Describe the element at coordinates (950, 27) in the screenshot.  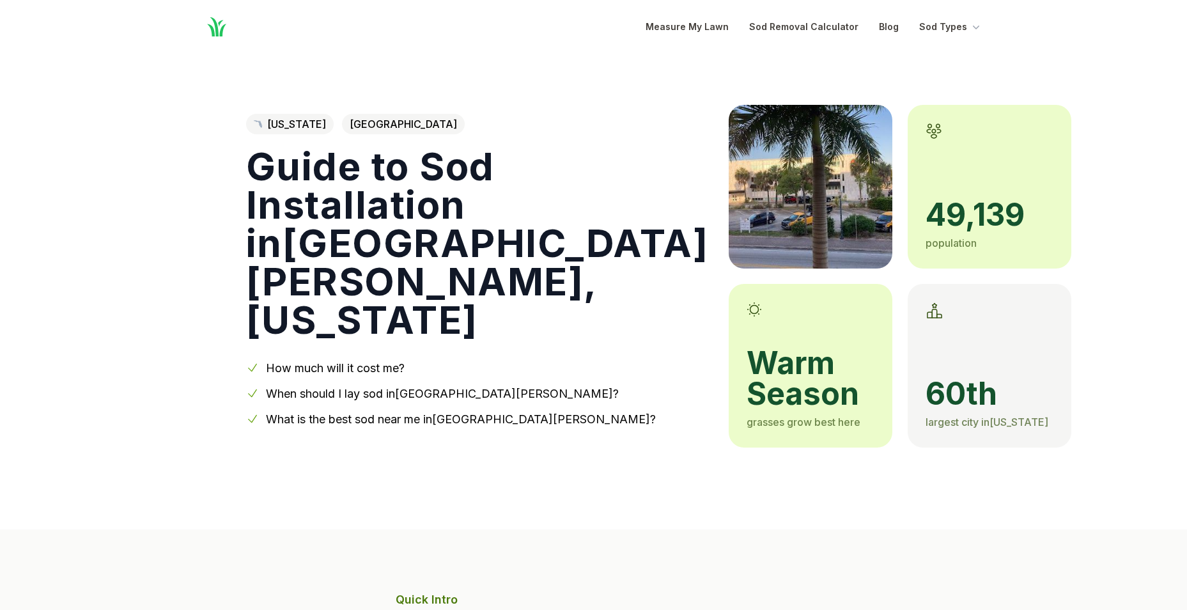
I see `button: Sod Types` at that location.